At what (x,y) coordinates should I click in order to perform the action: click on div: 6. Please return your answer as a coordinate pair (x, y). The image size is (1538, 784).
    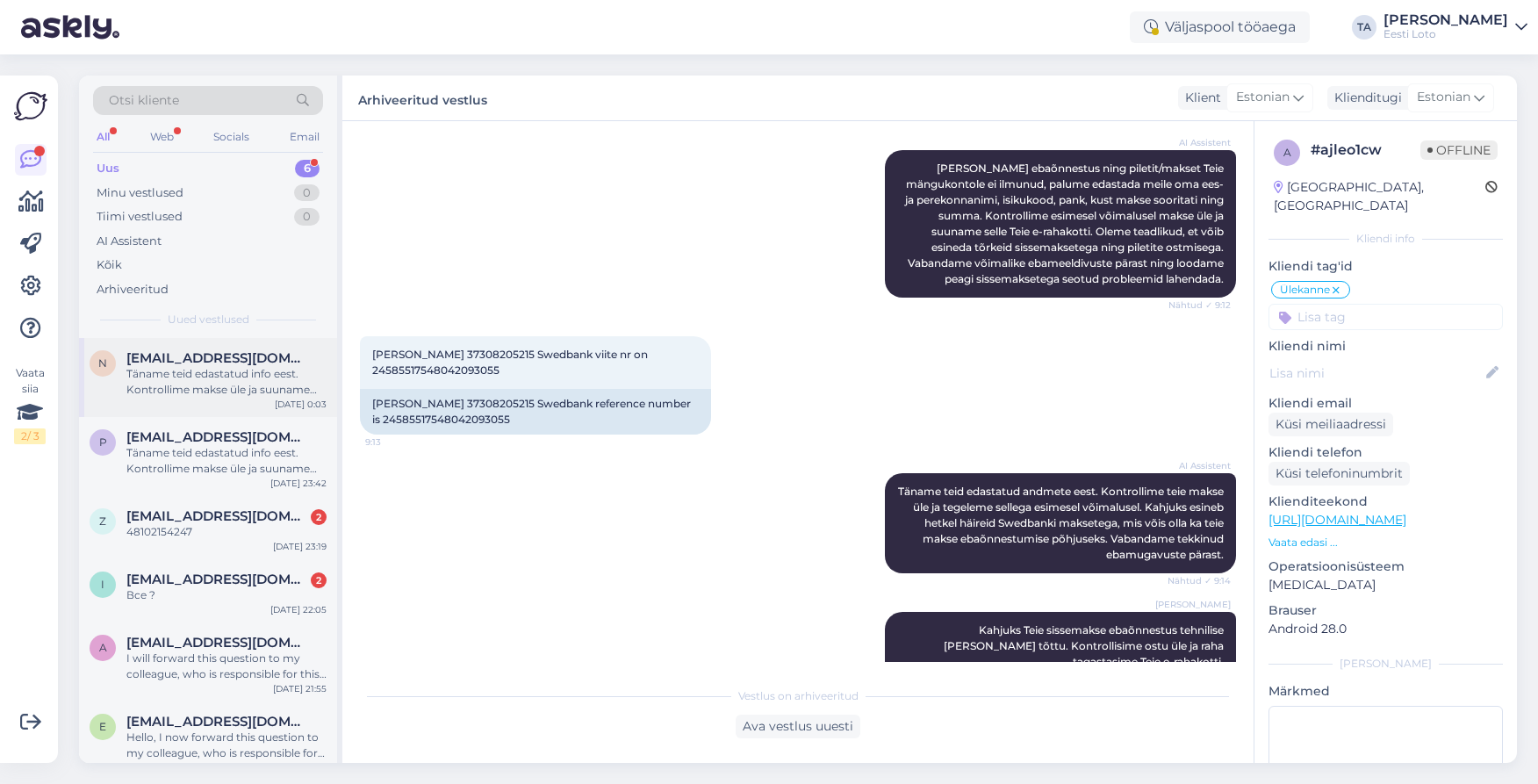
    Looking at the image, I should click on (307, 169).